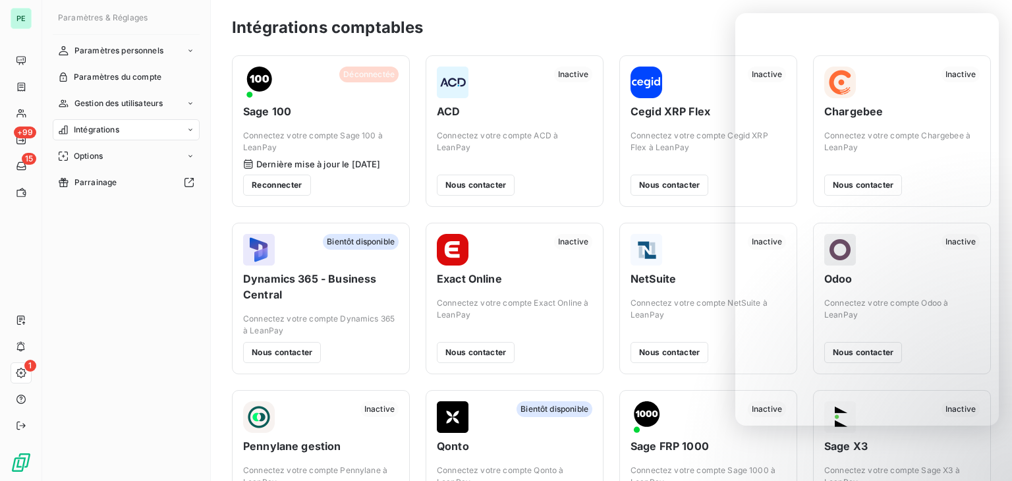 Image resolution: width=1012 pixels, height=481 pixels. Describe the element at coordinates (646, 82) in the screenshot. I see `img: Cegid XRP Flex logo` at that location.